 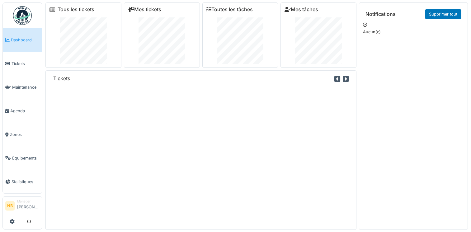 I want to click on a: Supprimer tout, so click(x=443, y=14).